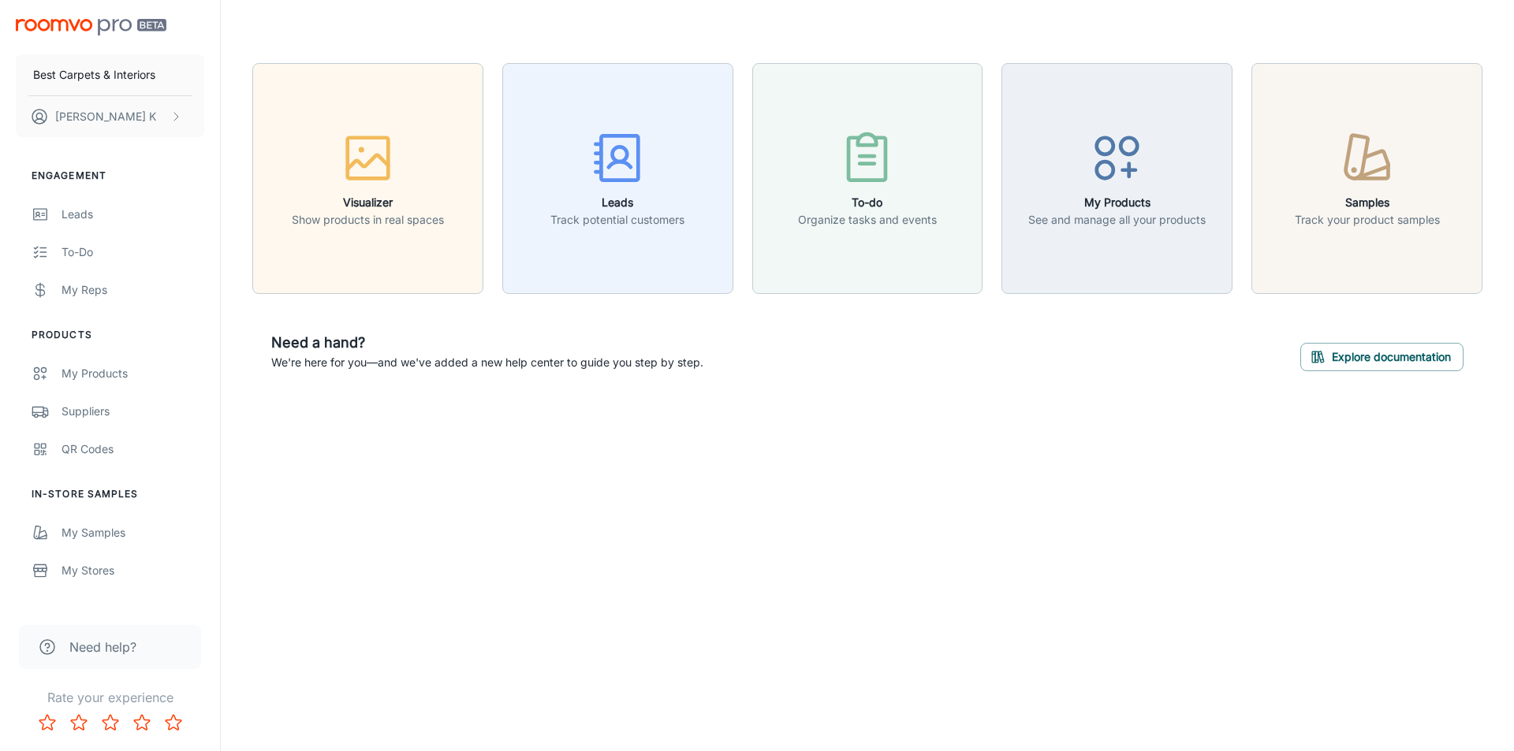 The image size is (1514, 751). What do you see at coordinates (487, 363) in the screenshot?
I see `p: We're here for you—and we've added a new help center to guide you step by step.` at bounding box center [487, 363].